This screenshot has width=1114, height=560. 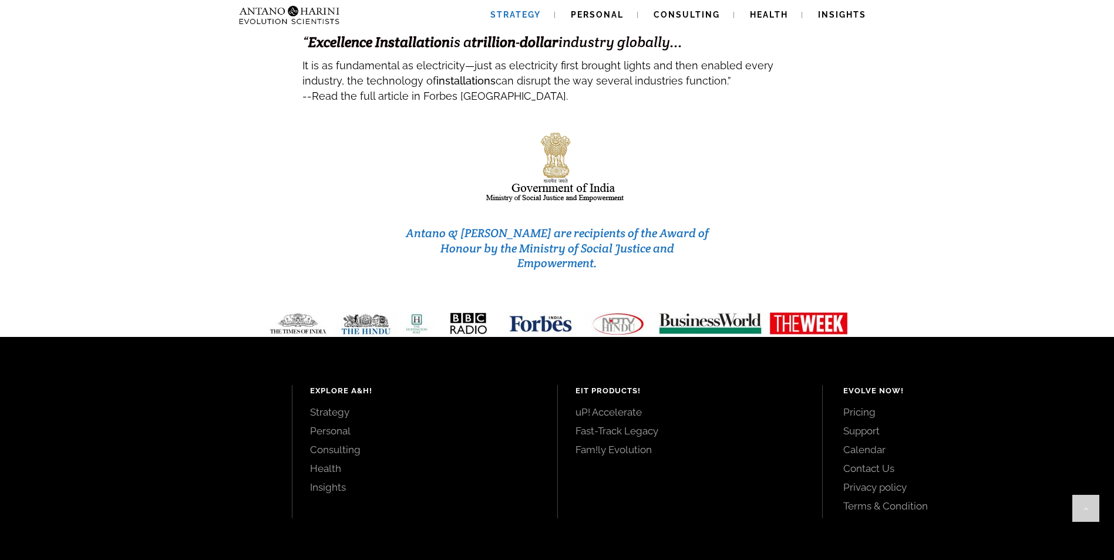 I want to click on a: Fast-Track Legacy, so click(x=690, y=431).